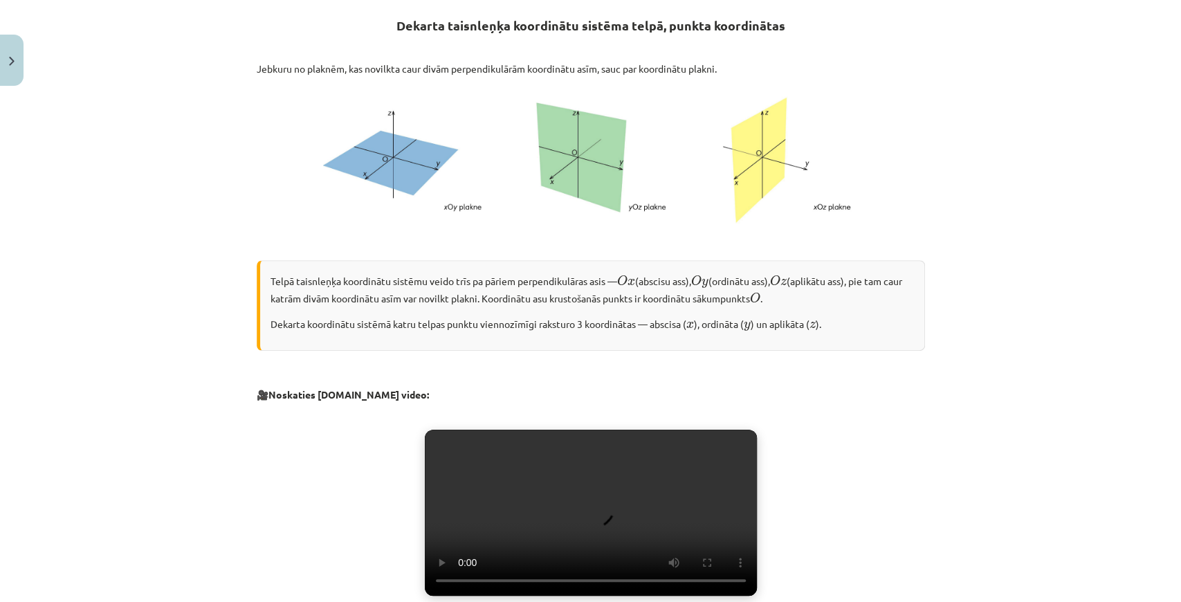  Describe the element at coordinates (591, 513) in the screenshot. I see `video: Jūsu pārlūkprogramma neatbalsta video atskaņošanu.` at that location.